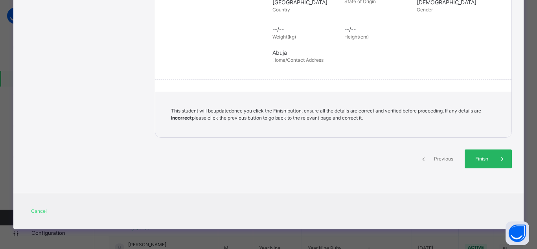 This screenshot has width=537, height=249. Describe the element at coordinates (181, 117) in the screenshot. I see `b: Incorrect` at that location.